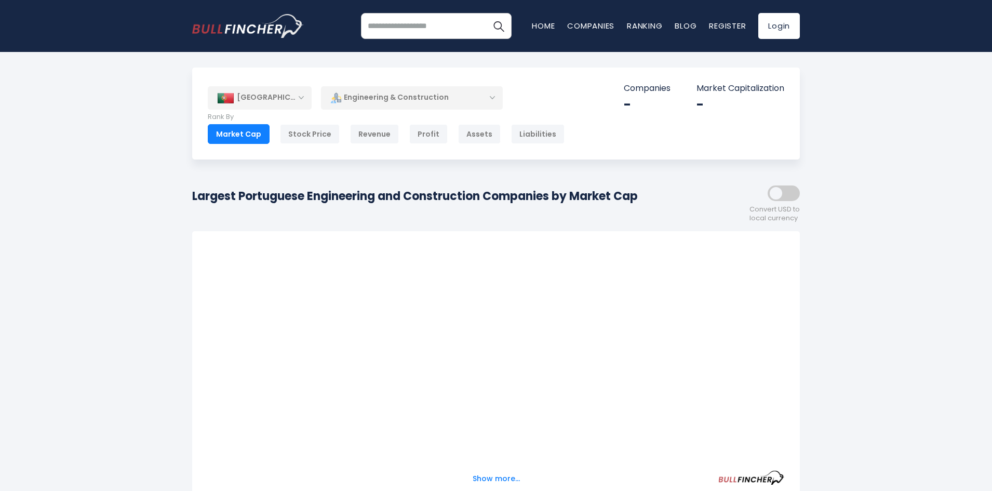  Describe the element at coordinates (647, 88) in the screenshot. I see `p: Companies` at that location.